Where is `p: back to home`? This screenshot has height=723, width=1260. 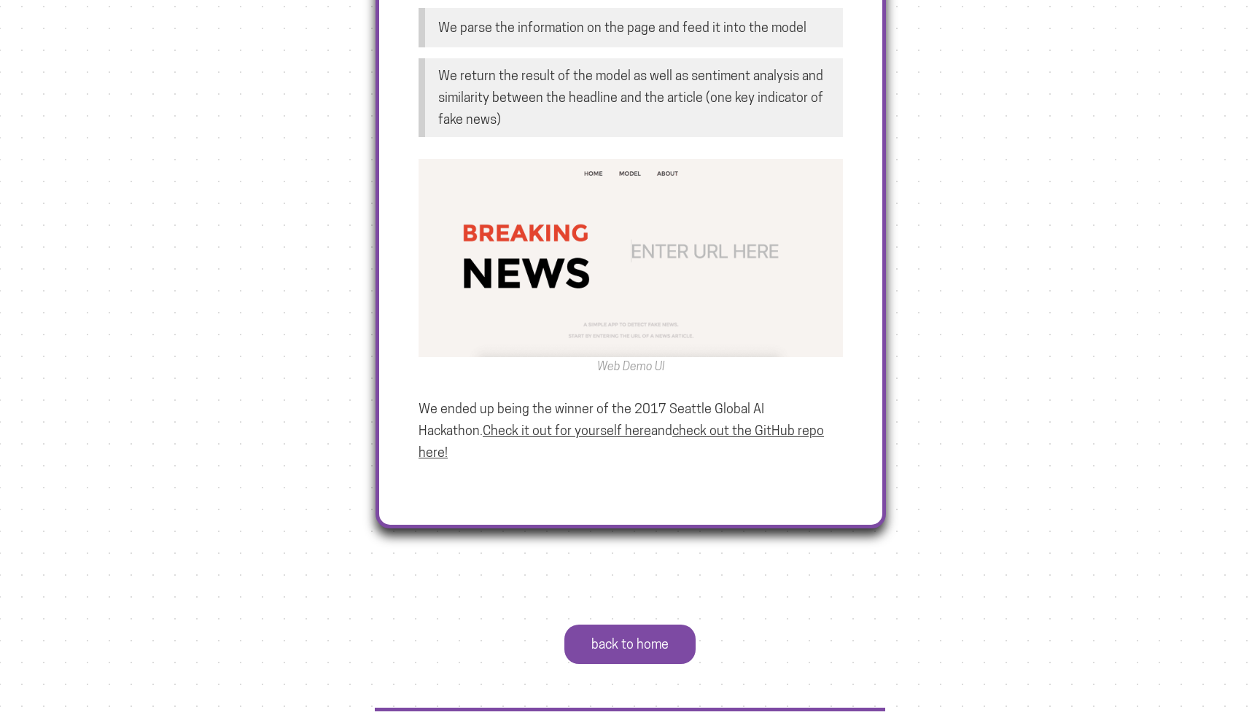 p: back to home is located at coordinates (630, 645).